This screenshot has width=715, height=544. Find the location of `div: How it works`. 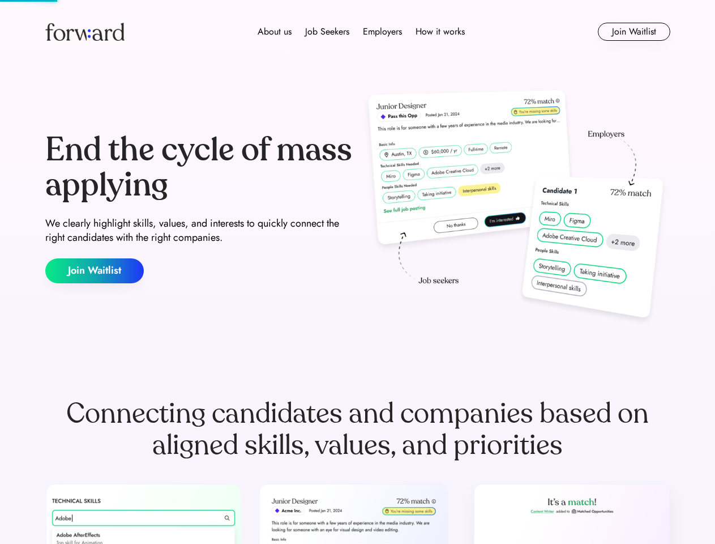

div: How it works is located at coordinates (440, 32).